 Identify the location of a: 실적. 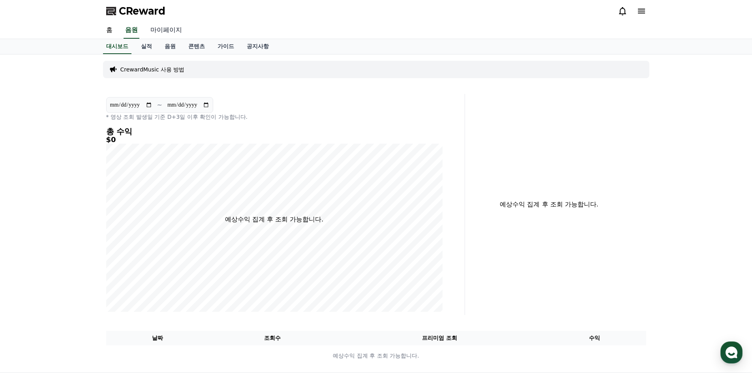
(146, 47).